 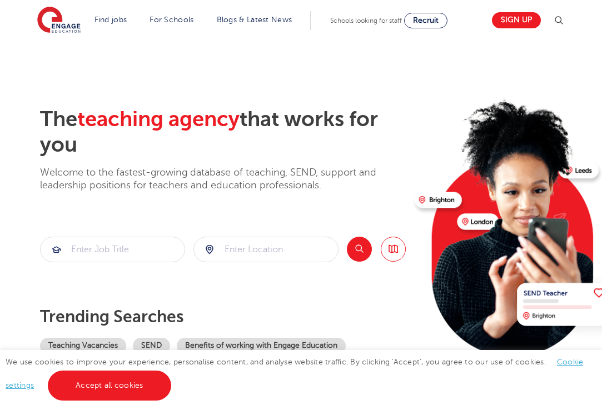 What do you see at coordinates (223, 132) in the screenshot?
I see `h2: The that works for you` at bounding box center [223, 132].